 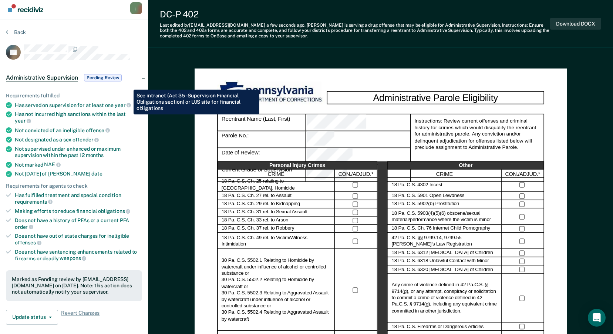 What do you see at coordinates (28, 242) in the screenshot?
I see `span: offenses` at bounding box center [28, 242].